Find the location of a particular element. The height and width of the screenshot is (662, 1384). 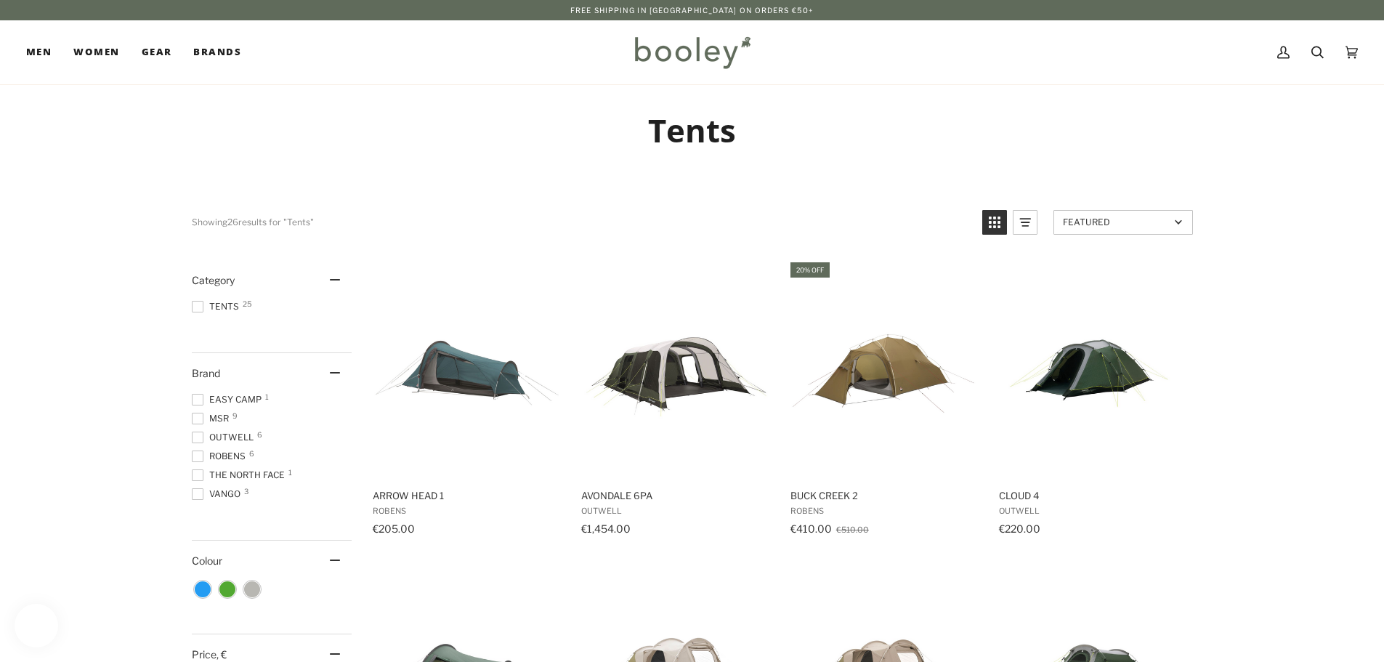

b: 26 is located at coordinates (232, 222).